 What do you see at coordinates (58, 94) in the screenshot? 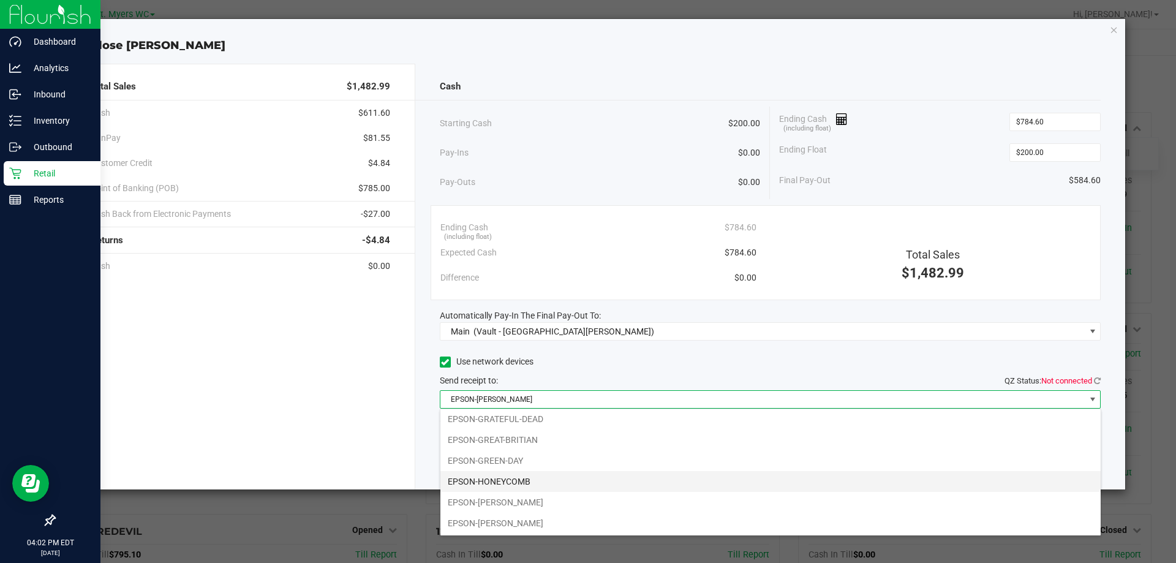
I see `p: Inbound` at bounding box center [58, 94].